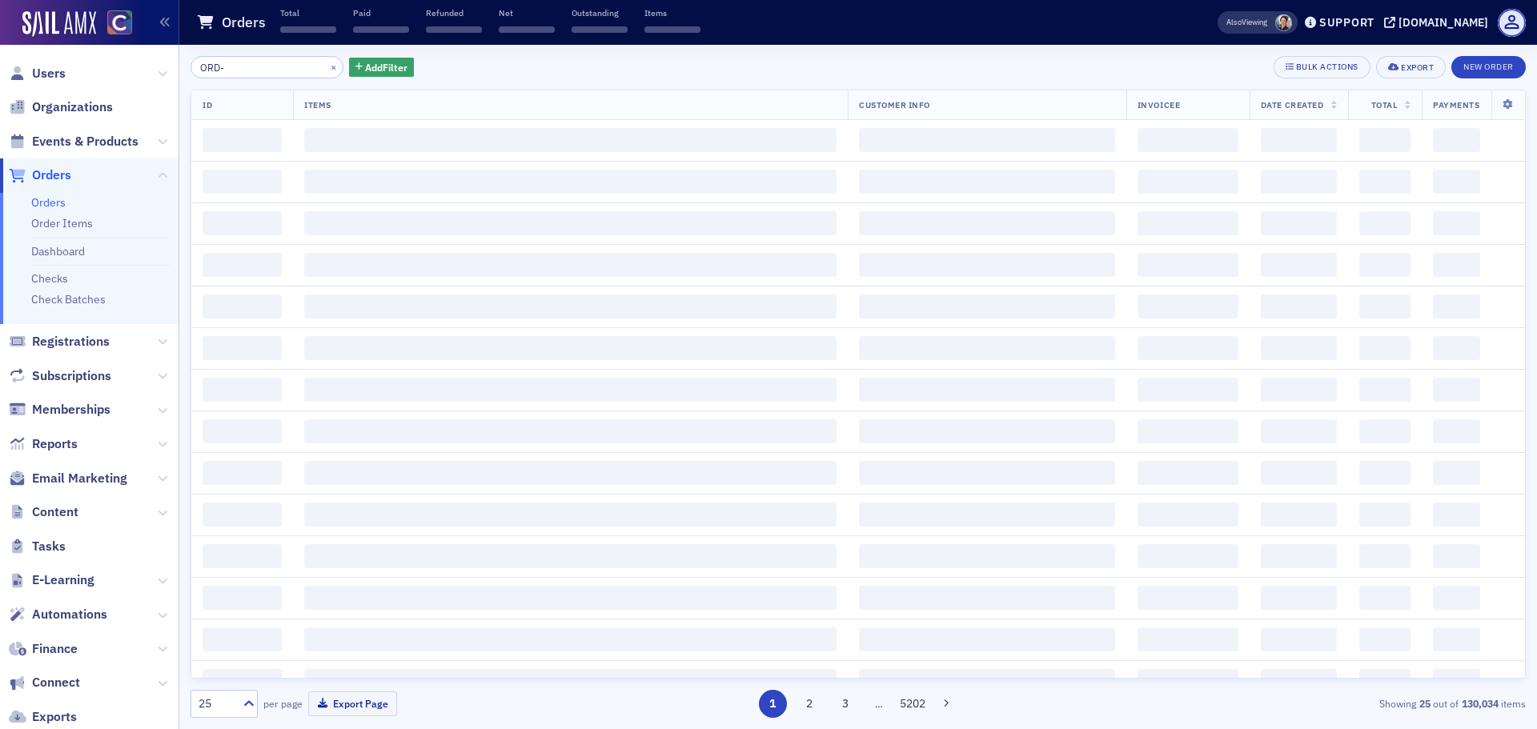 The width and height of the screenshot is (1537, 729). Describe the element at coordinates (43, 512) in the screenshot. I see `a: Content` at that location.